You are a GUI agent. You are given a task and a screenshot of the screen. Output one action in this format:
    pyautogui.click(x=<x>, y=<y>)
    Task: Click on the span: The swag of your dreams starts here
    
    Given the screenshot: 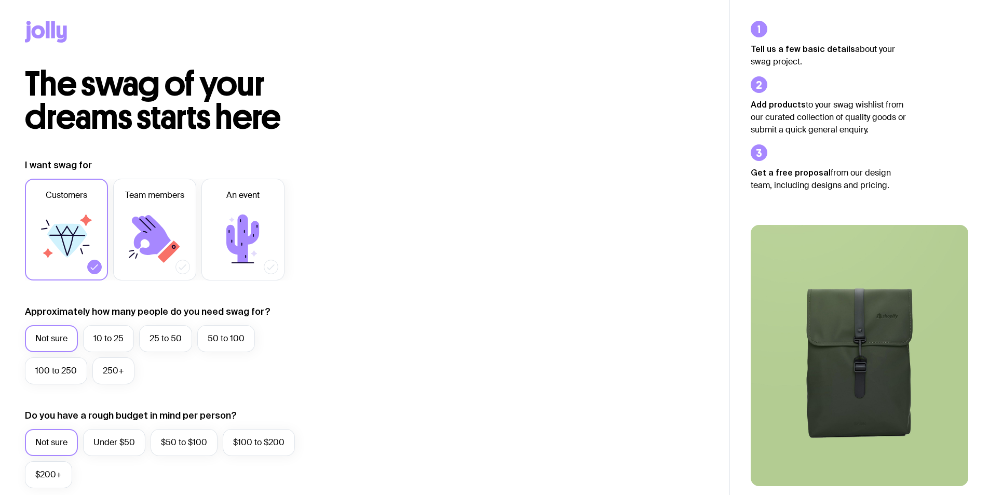 What is the action you would take?
    pyautogui.click(x=153, y=100)
    